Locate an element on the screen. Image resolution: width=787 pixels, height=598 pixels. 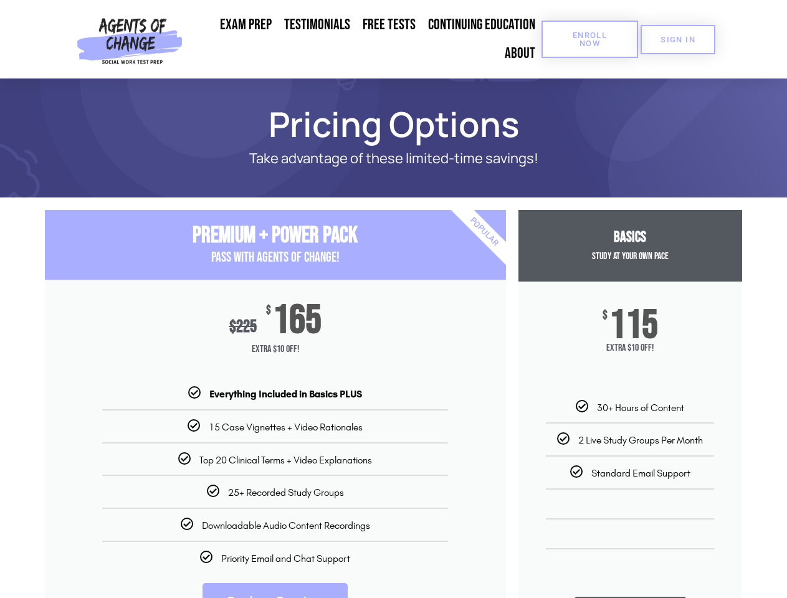
h3: Basics is located at coordinates (630, 237).